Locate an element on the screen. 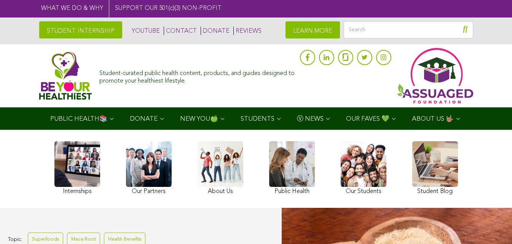 The image size is (512, 244). a: CONTACT is located at coordinates (180, 31).